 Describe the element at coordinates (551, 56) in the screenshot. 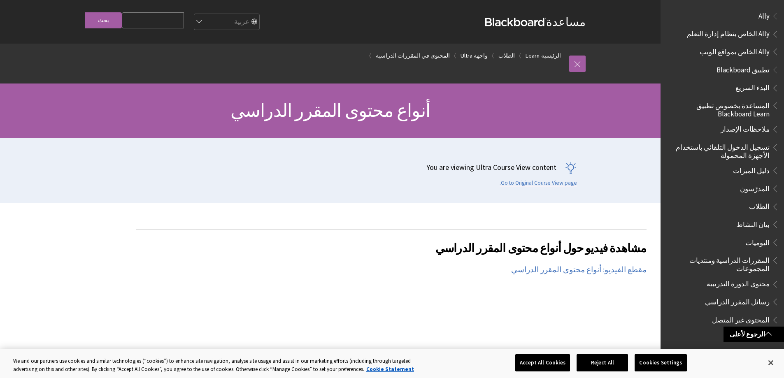

I see `a: الرئيسية` at that location.